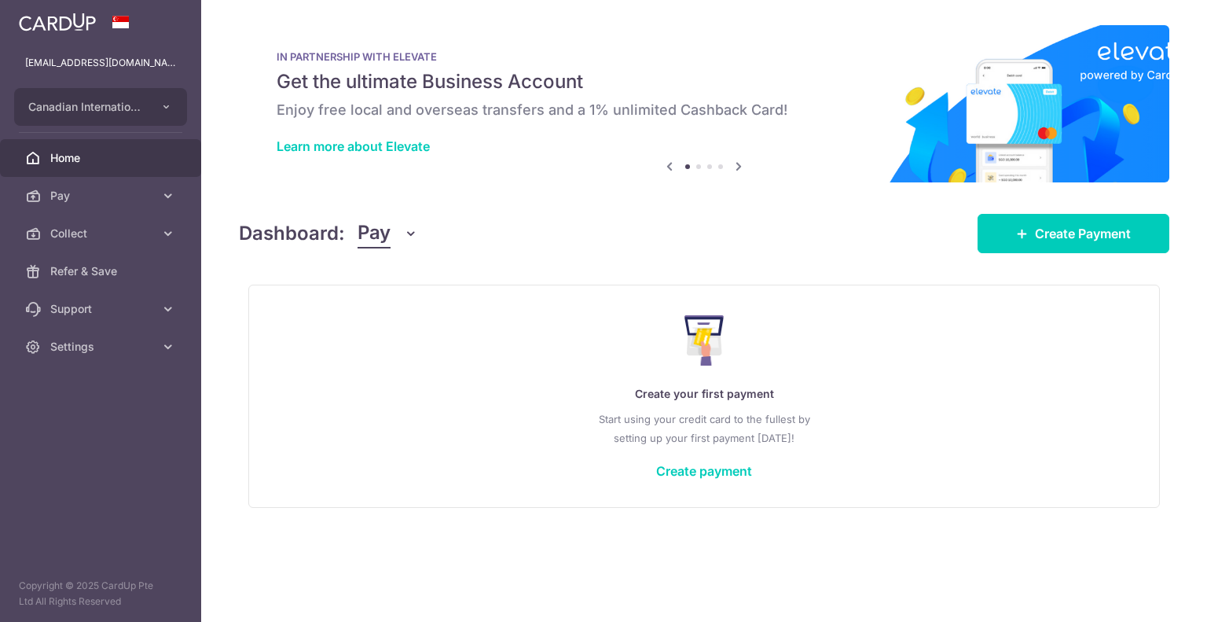  I want to click on span: Canadian International School Pte Ltd, so click(86, 107).